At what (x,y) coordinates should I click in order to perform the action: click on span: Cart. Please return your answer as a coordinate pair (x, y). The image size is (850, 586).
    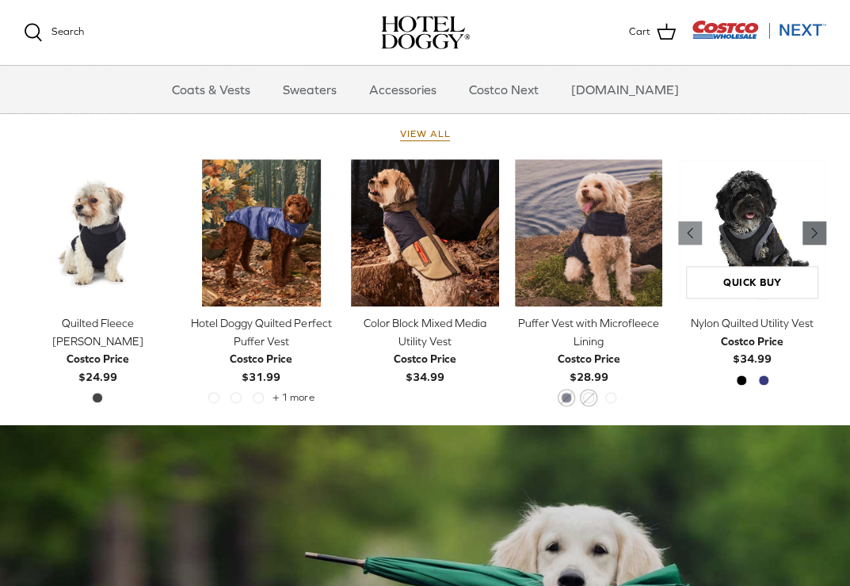
    Looking at the image, I should click on (639, 32).